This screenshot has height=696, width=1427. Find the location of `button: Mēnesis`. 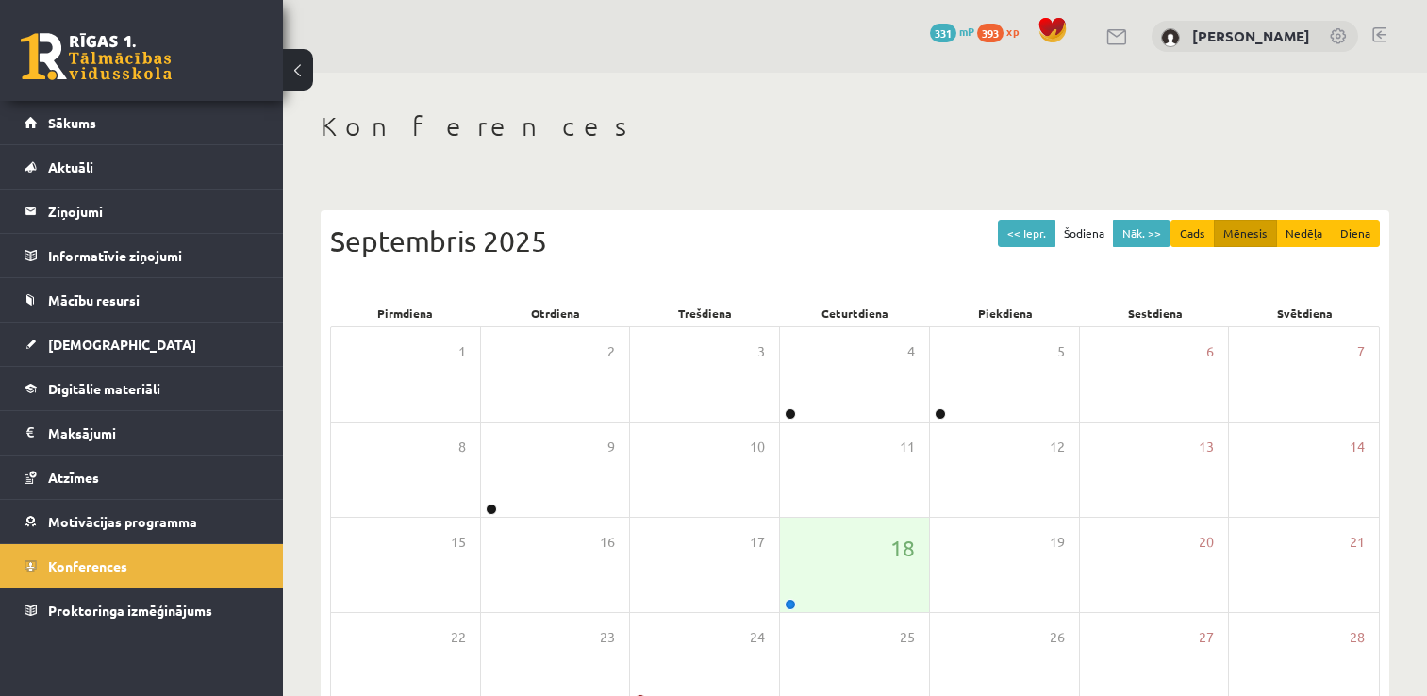

button: Mēnesis is located at coordinates (1245, 233).